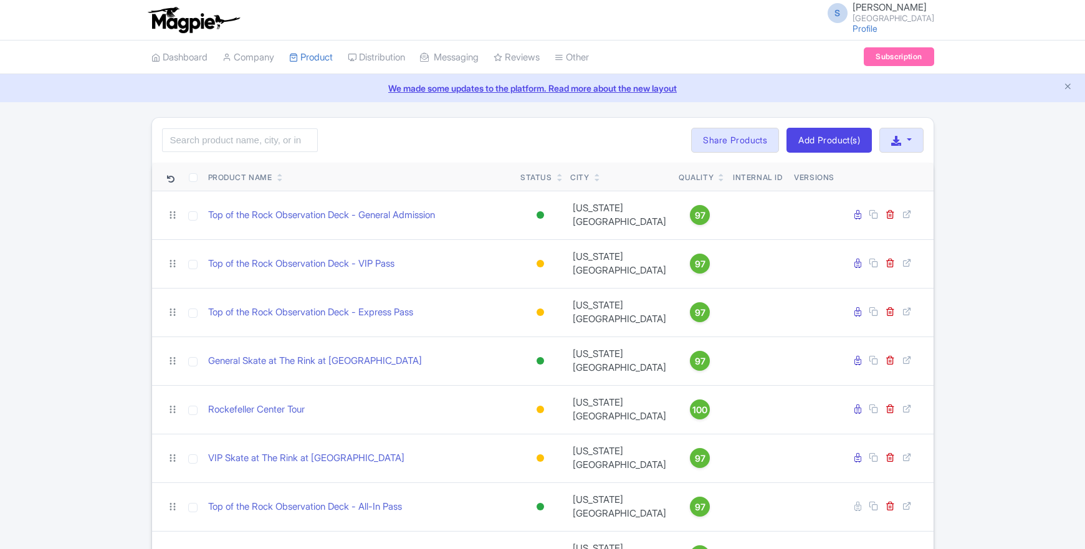 This screenshot has width=1085, height=549. I want to click on th: Internal ID, so click(758, 177).